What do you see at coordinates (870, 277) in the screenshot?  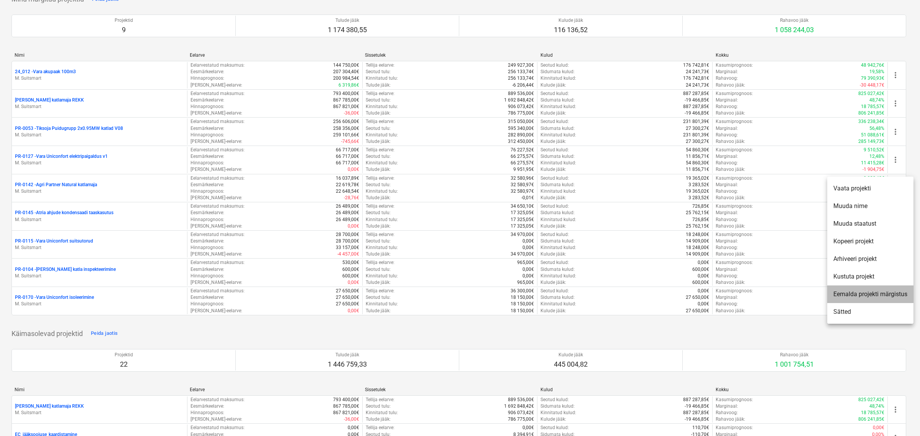 I see `li: Kustuta projekt` at bounding box center [870, 277].